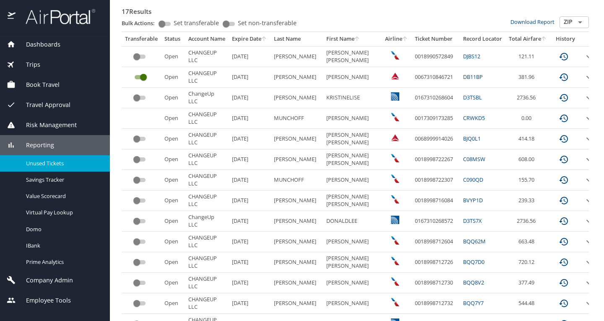 Image resolution: width=604 pixels, height=321 pixels. I want to click on button: Open, so click(580, 22).